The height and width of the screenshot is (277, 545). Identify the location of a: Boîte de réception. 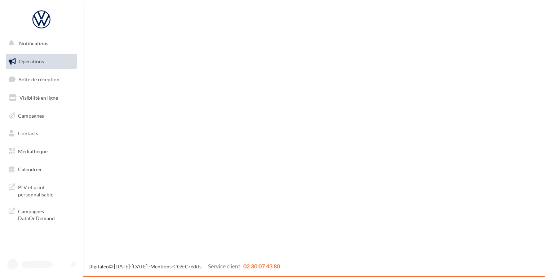
(41, 79).